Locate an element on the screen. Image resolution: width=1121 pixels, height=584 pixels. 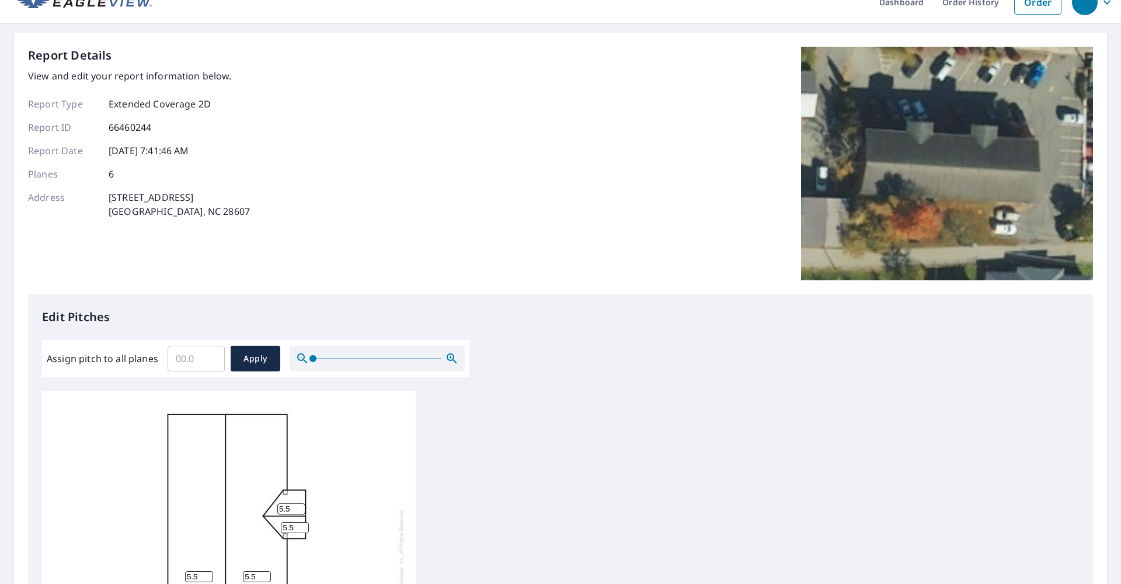
input: 00.0 is located at coordinates (196, 358).